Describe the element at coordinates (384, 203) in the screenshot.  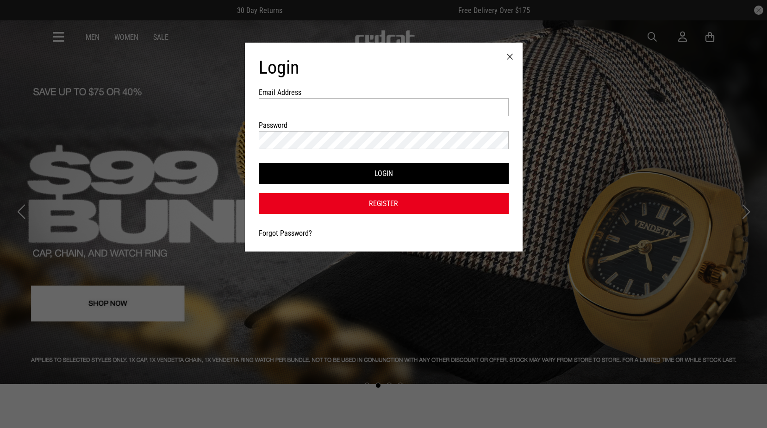
I see `a: Register` at that location.